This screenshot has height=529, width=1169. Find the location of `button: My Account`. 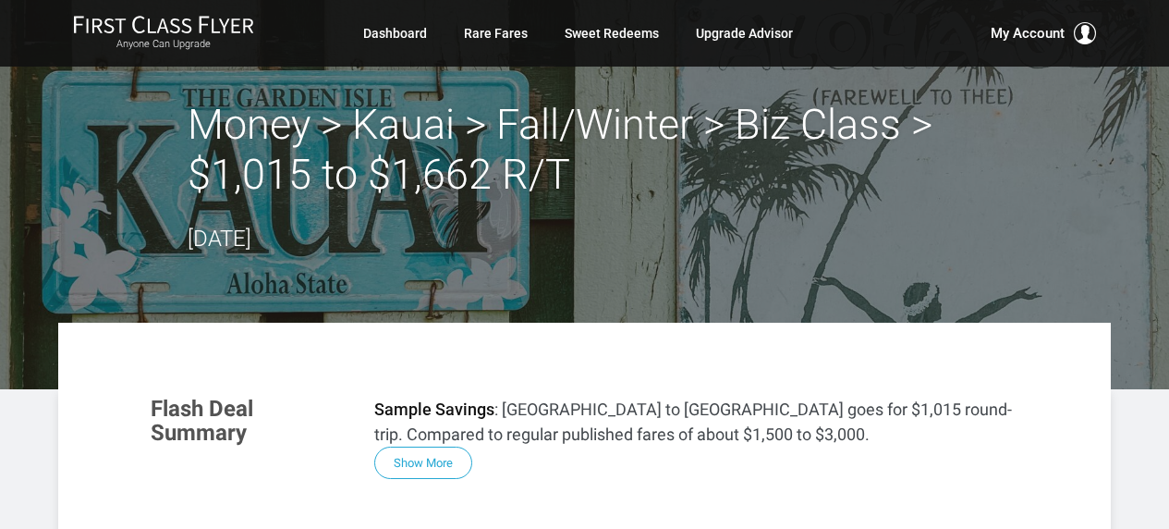

button: My Account is located at coordinates (1043, 33).